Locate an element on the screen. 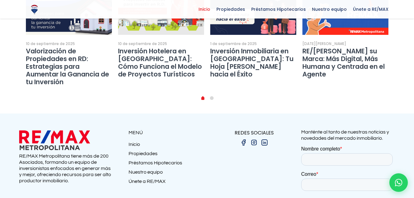 This screenshot has height=198, width=414. a: 0 is located at coordinates (203, 99).